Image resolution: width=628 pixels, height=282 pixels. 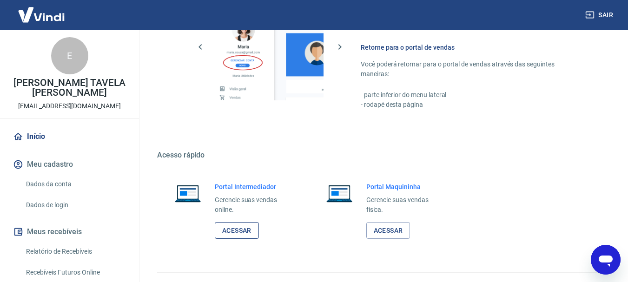 What do you see at coordinates (405, 205) in the screenshot?
I see `p: Gerencie suas vendas física.` at bounding box center [405, 205].